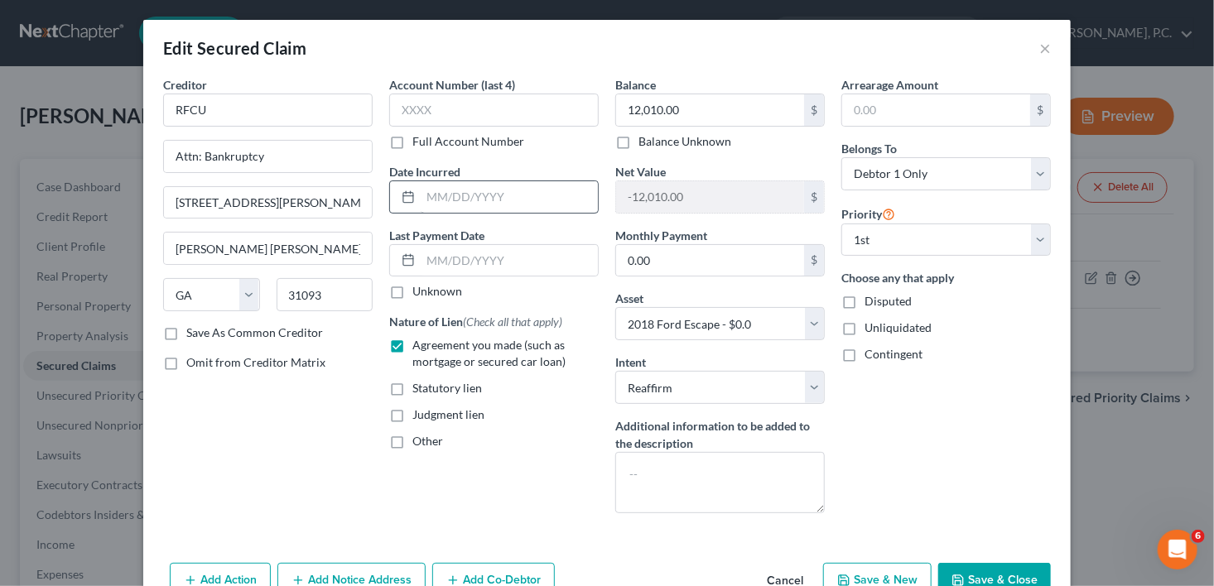 This screenshot has width=1214, height=586. Describe the element at coordinates (425, 171) in the screenshot. I see `label: Date Incurred` at that location.